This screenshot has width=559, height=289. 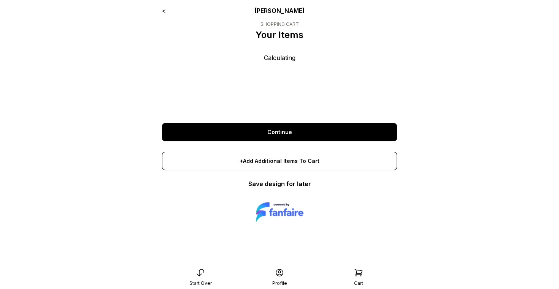 What do you see at coordinates (200, 284) in the screenshot?
I see `div: Start Over` at bounding box center [200, 284].